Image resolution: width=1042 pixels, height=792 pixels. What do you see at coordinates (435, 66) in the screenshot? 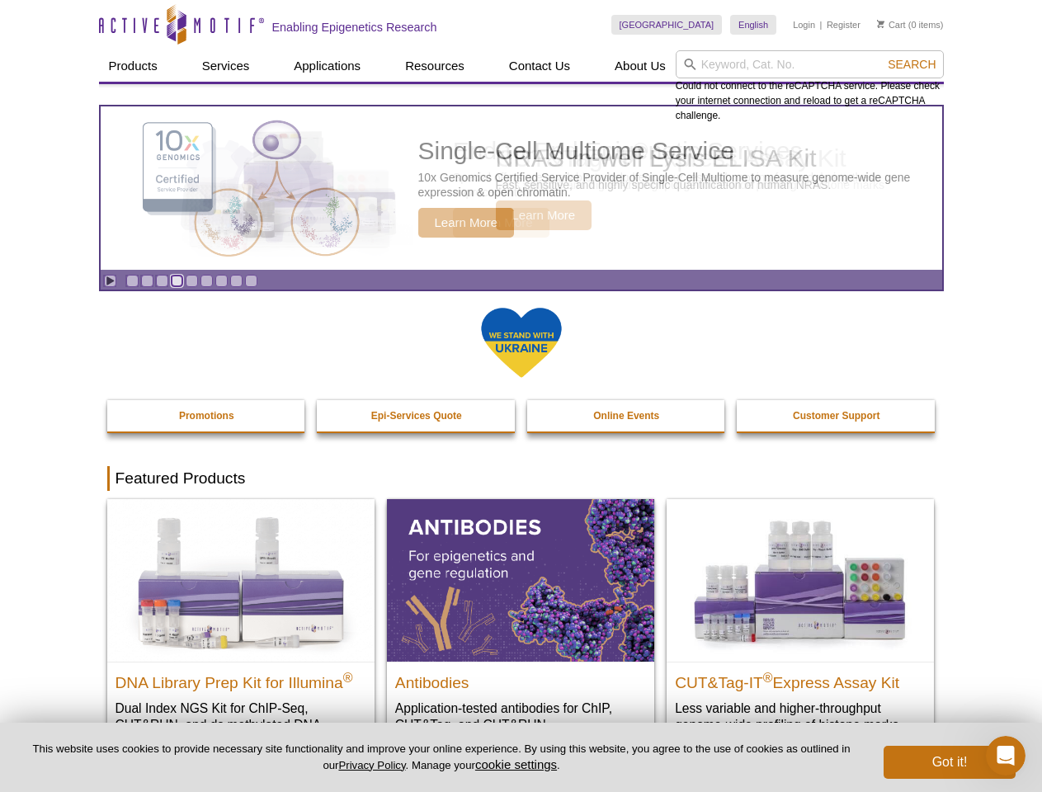
I see `a: Resources` at bounding box center [435, 66].